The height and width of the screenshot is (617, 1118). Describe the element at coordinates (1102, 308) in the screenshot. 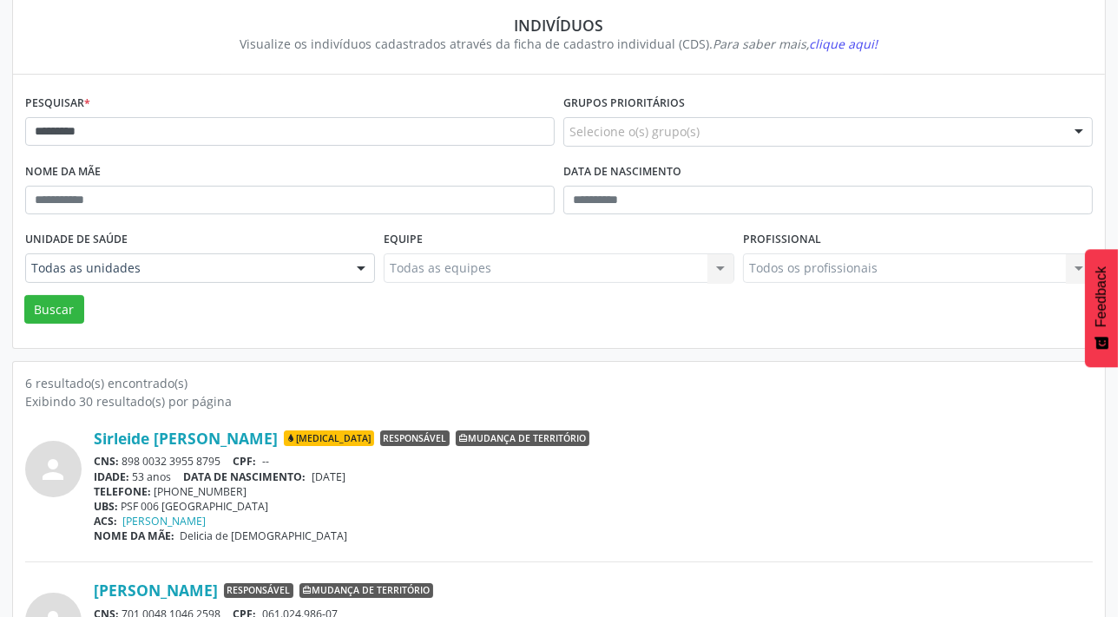

I see `button: Feedback - Mostrar pesquisa` at that location.